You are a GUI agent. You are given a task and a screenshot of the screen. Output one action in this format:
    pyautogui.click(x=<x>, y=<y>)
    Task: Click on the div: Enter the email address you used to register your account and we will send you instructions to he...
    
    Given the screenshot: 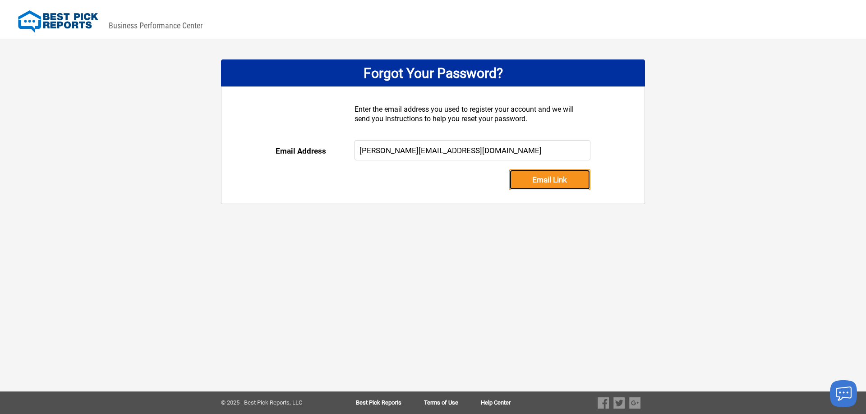 What is the action you would take?
    pyautogui.click(x=473, y=122)
    